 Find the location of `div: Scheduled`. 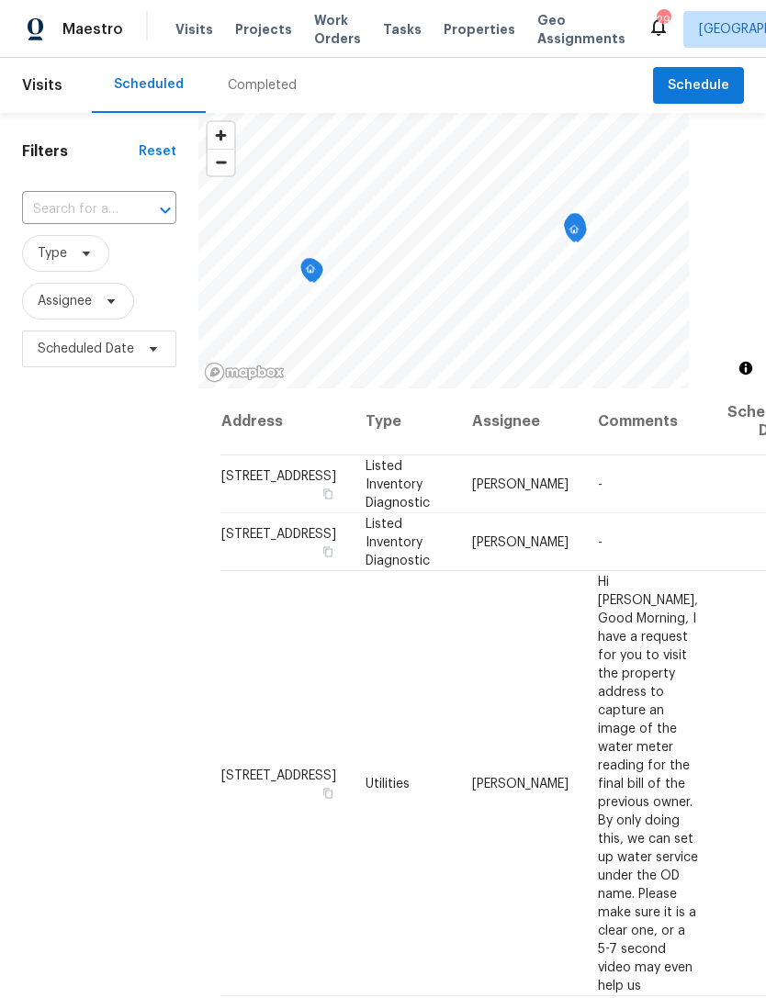

div: Scheduled is located at coordinates (149, 84).